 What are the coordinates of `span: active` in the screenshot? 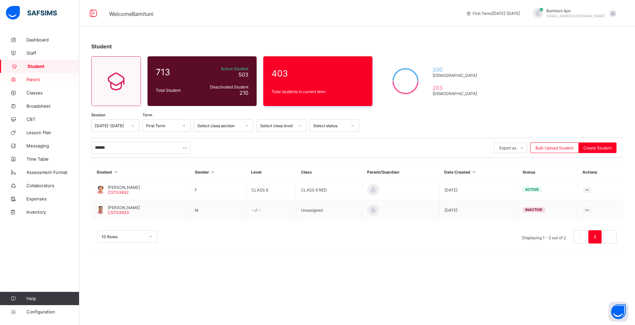 It's located at (532, 189).